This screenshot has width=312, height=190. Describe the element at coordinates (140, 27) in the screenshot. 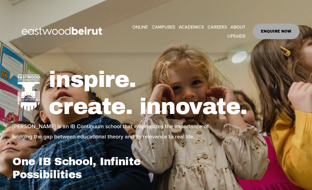

I see `a: ONLINE` at that location.